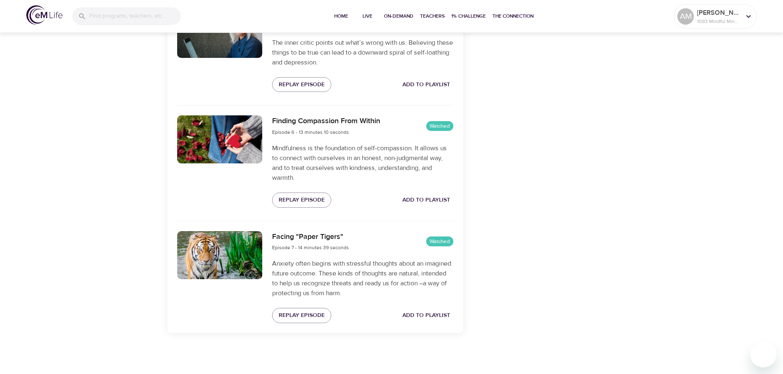 This screenshot has width=783, height=374. I want to click on p: The inner critic points out what’s wrong with us. Believing these things to be true can lead to a..., so click(363, 53).